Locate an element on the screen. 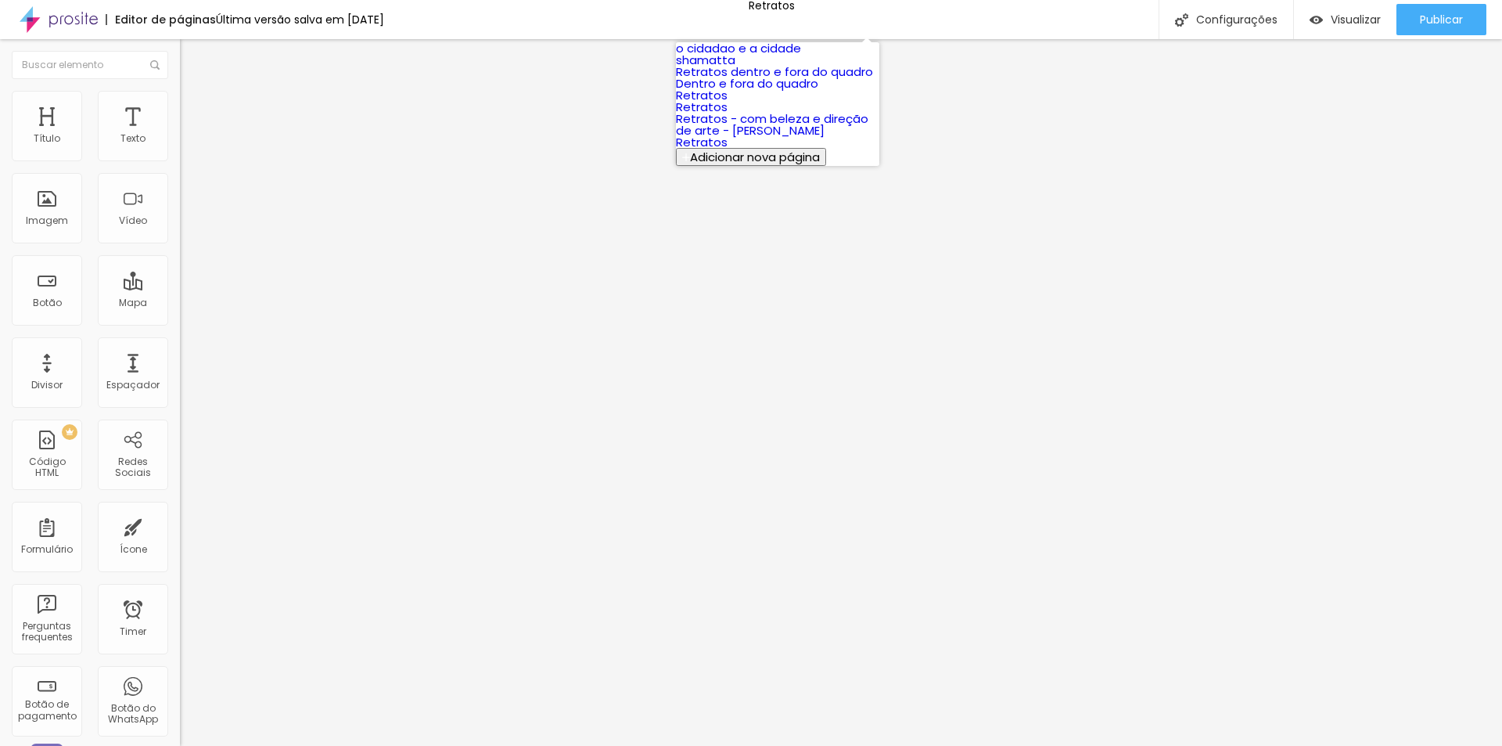 The image size is (1502, 746). a: Retratos dentro e fora do quadro is located at coordinates (774, 71).